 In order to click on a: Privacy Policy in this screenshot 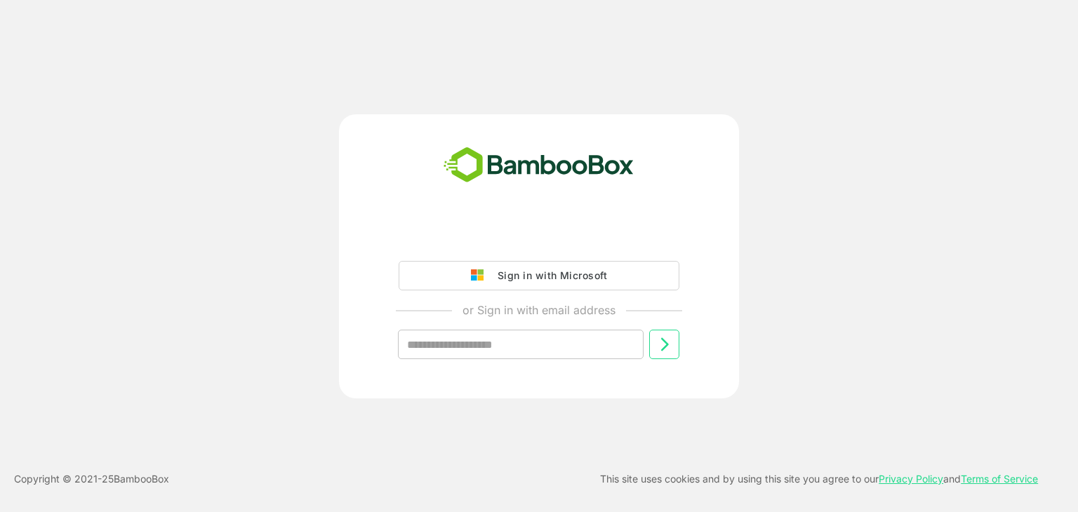, I will do `click(911, 479)`.